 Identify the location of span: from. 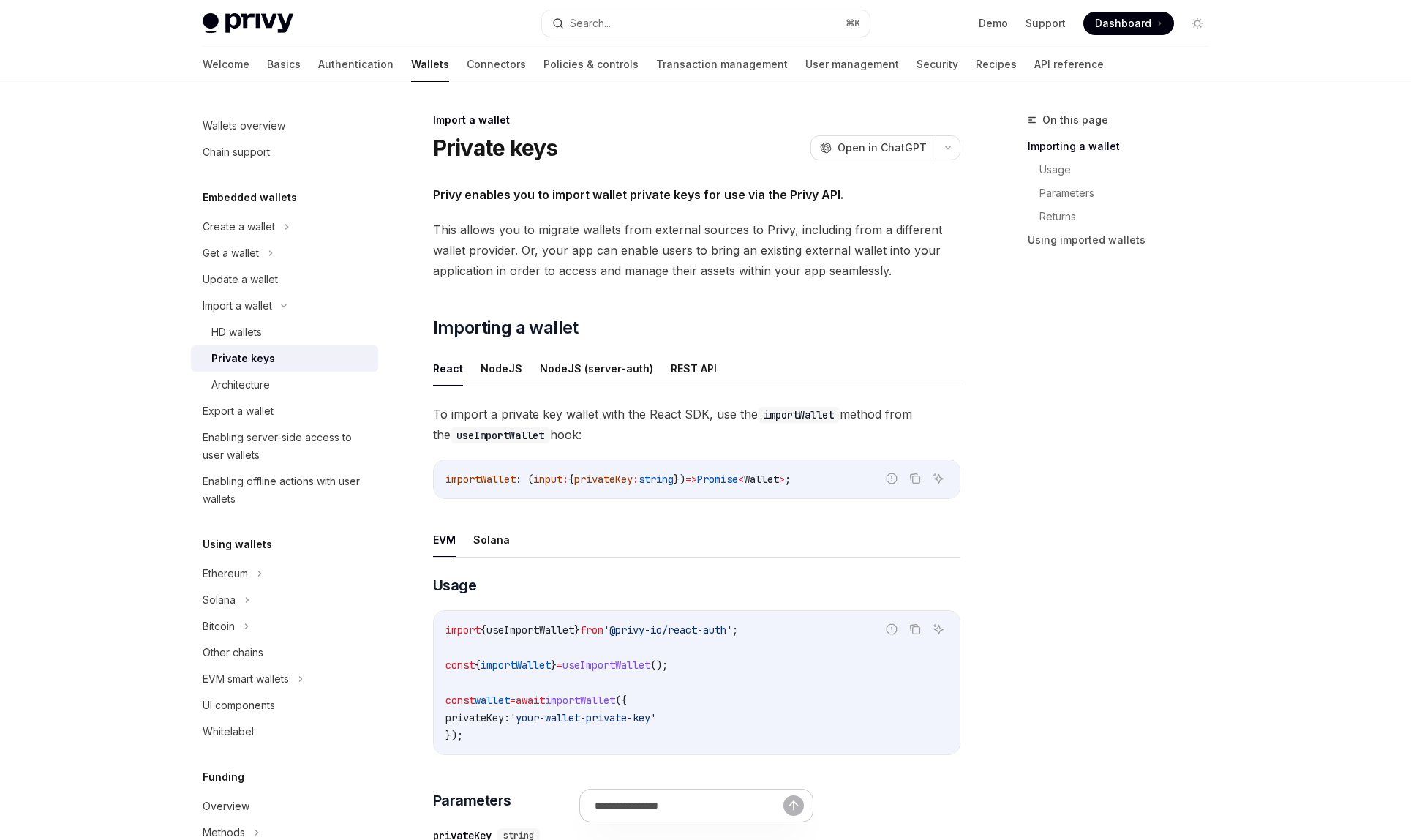
(592, 630).